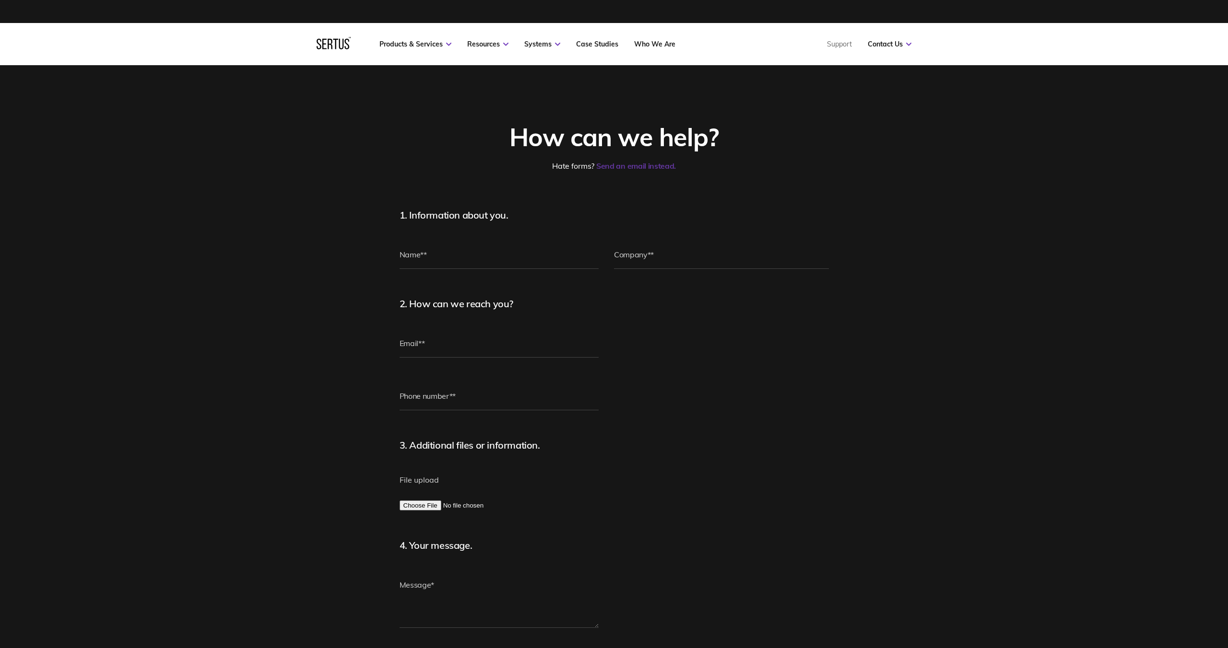  Describe the element at coordinates (519, 545) in the screenshot. I see `h2: 4. Your message.` at that location.